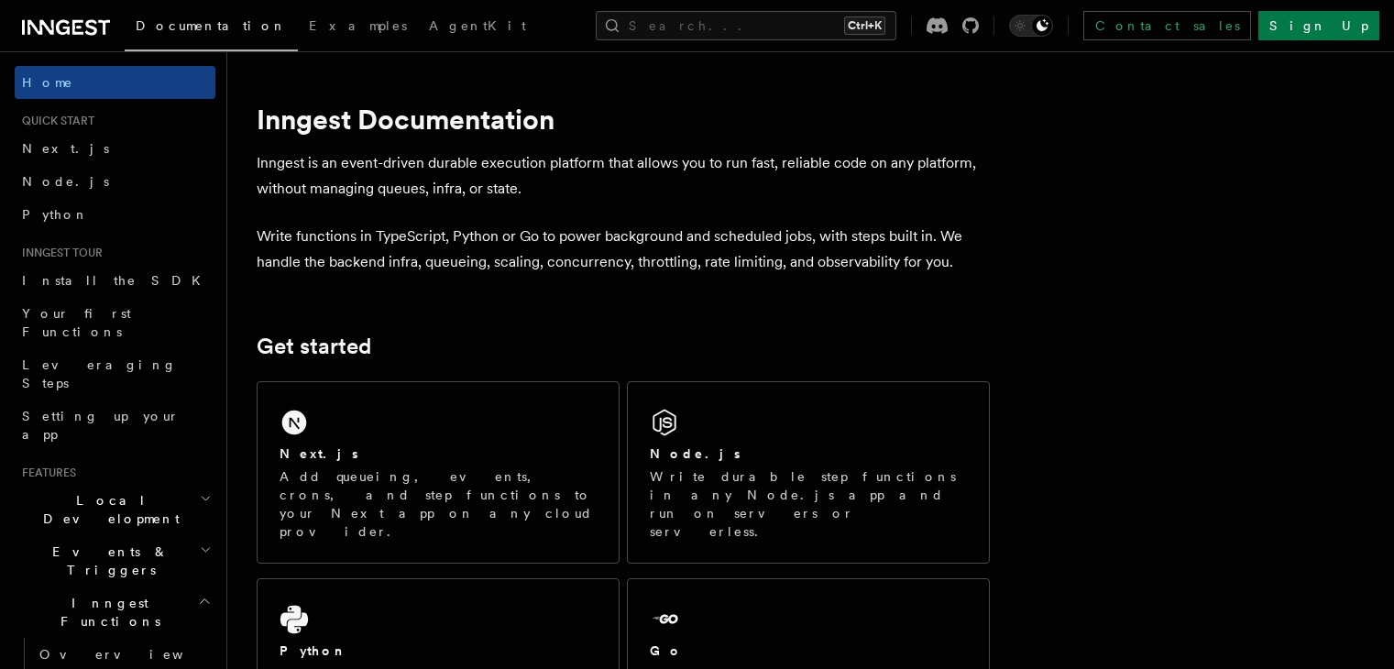  What do you see at coordinates (65, 181) in the screenshot?
I see `span: Node.js` at bounding box center [65, 181].